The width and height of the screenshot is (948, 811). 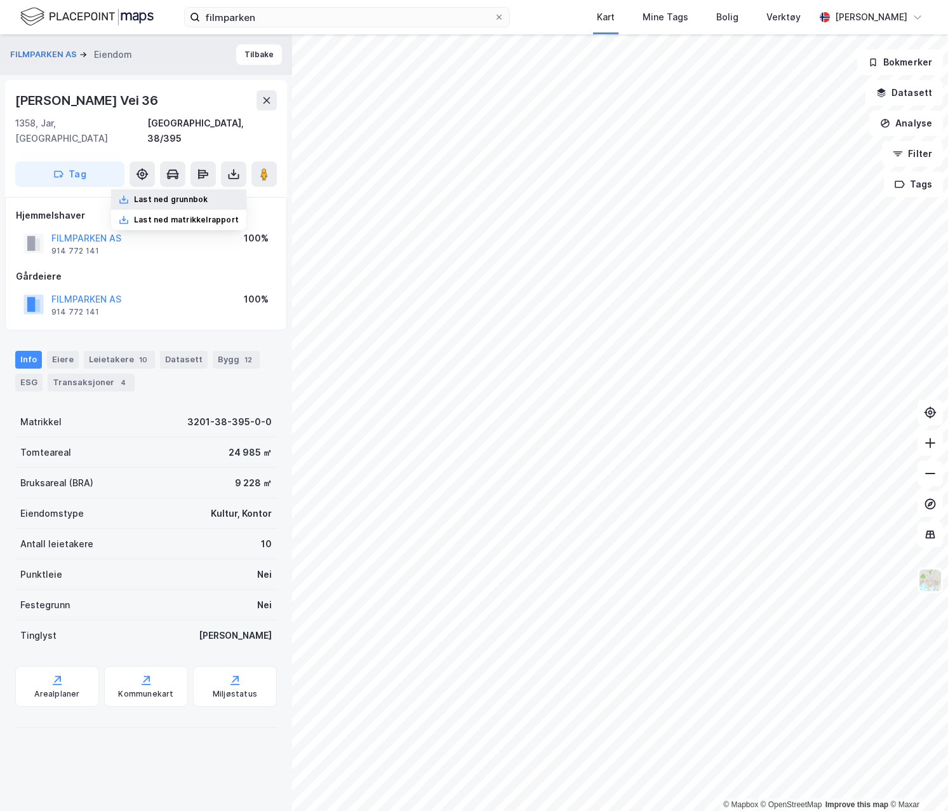 What do you see at coordinates (41, 422) in the screenshot?
I see `div: Matrikkel` at bounding box center [41, 422].